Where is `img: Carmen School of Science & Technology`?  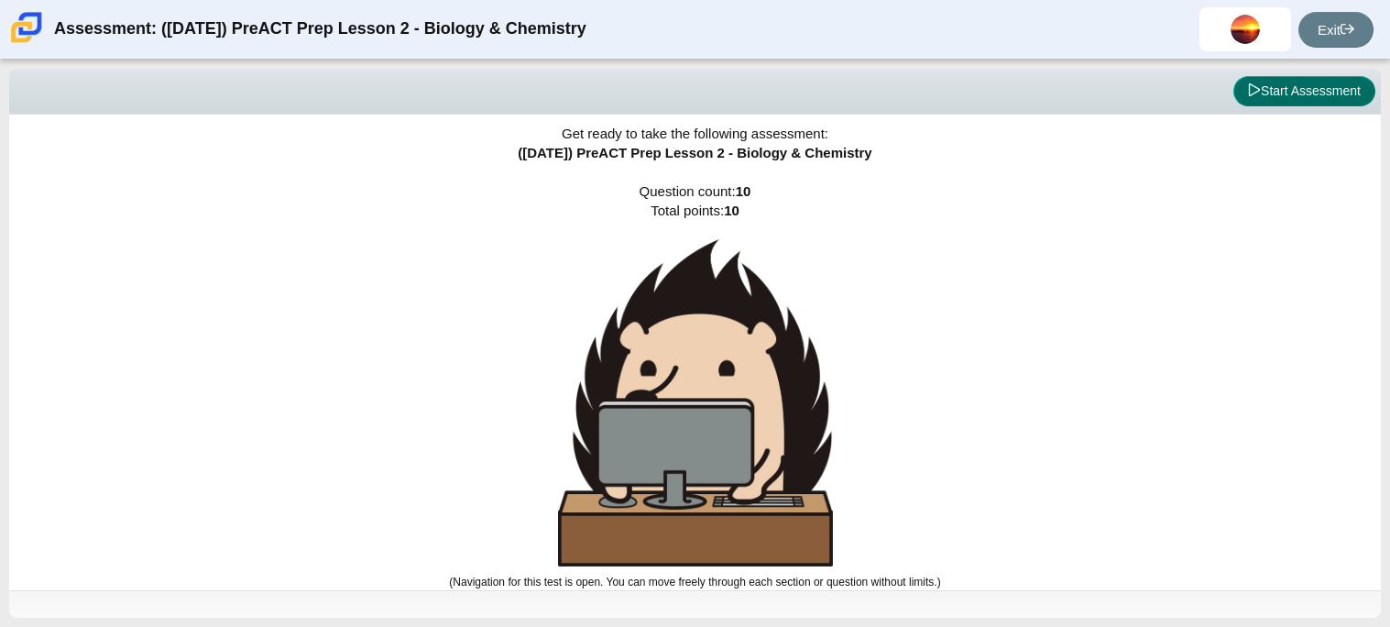 img: Carmen School of Science & Technology is located at coordinates (27, 27).